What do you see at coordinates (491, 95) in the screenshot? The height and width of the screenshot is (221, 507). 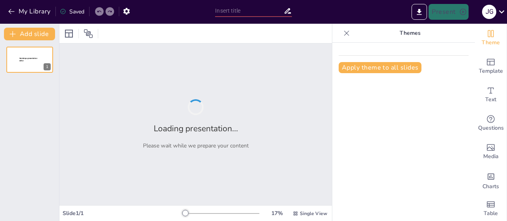 I see `div: Add text boxes` at bounding box center [491, 95].